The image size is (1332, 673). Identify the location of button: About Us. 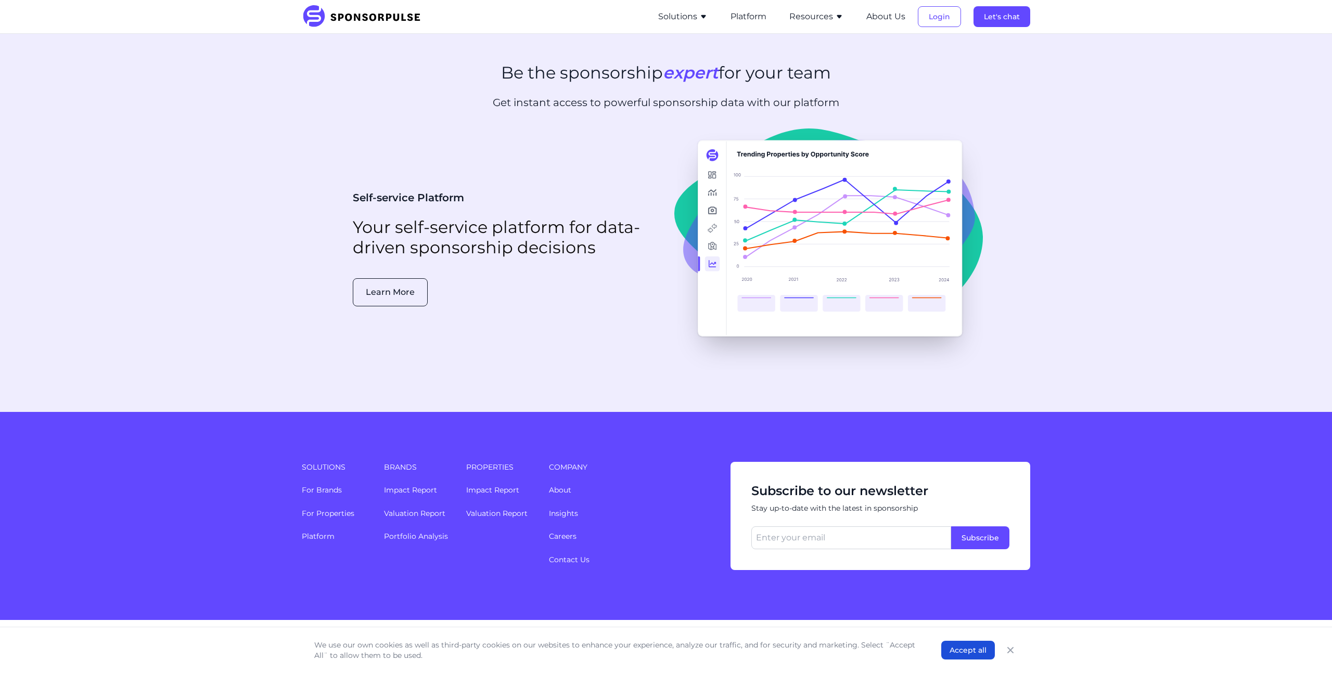
(886, 17).